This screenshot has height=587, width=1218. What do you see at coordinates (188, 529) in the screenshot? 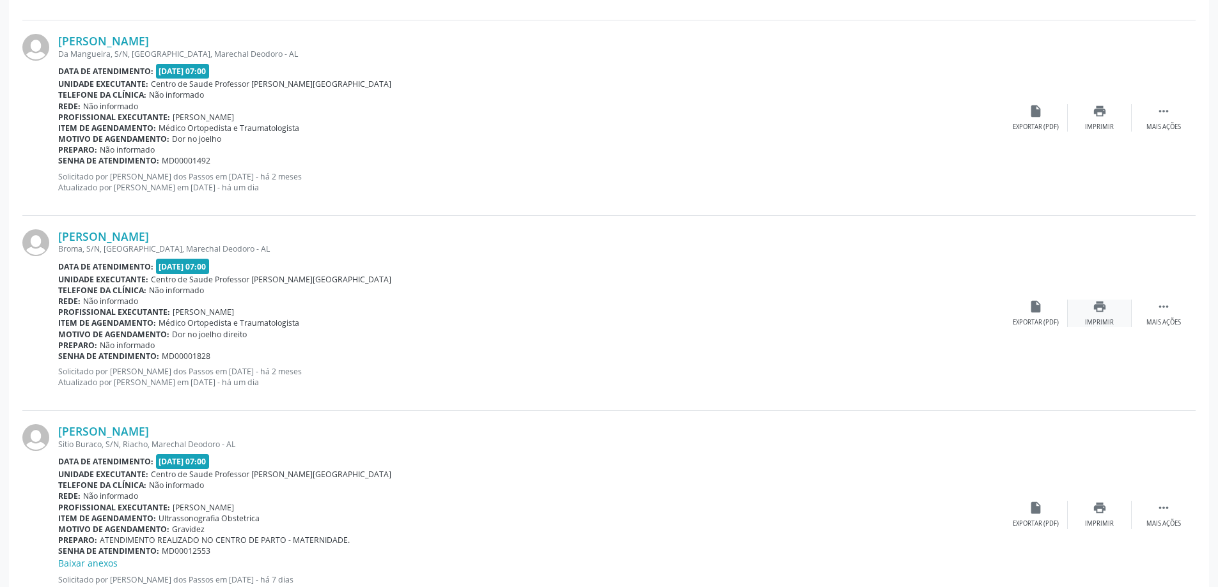
I see `span: Gravidez` at bounding box center [188, 529].